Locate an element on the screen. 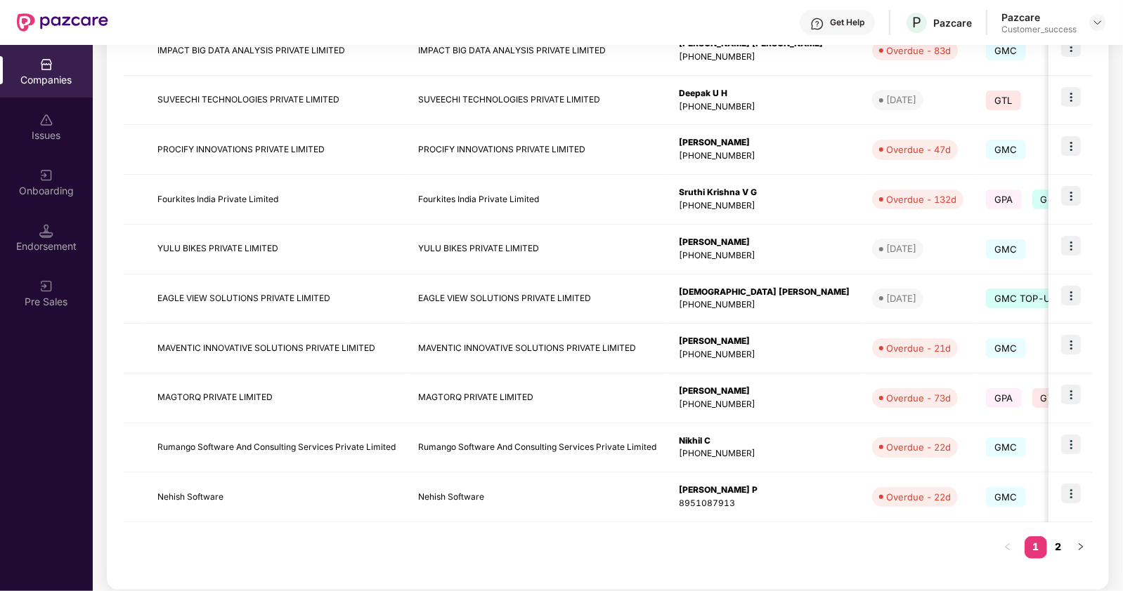 This screenshot has width=1123, height=591. div: Overdue - 47d is located at coordinates (918, 150).